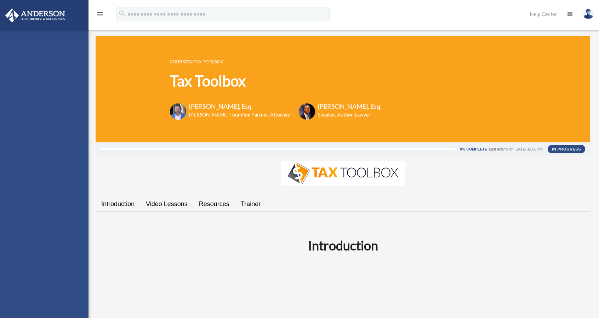 This screenshot has width=599, height=318. I want to click on a: Introduction, so click(118, 204).